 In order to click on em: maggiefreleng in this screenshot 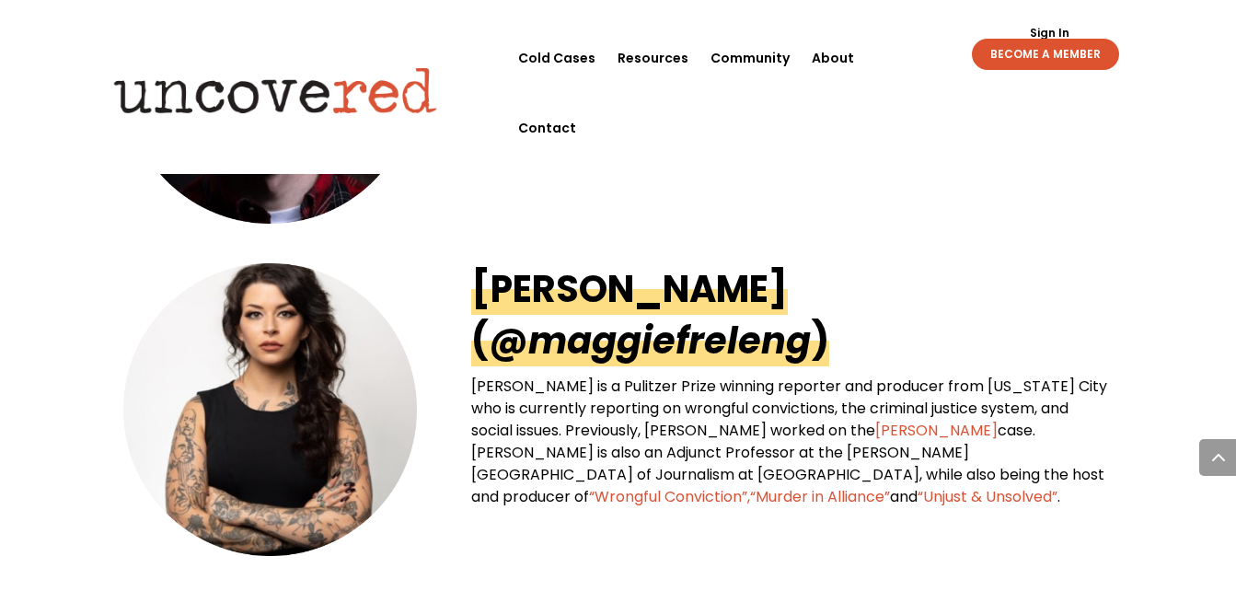, I will do `click(669, 340)`.